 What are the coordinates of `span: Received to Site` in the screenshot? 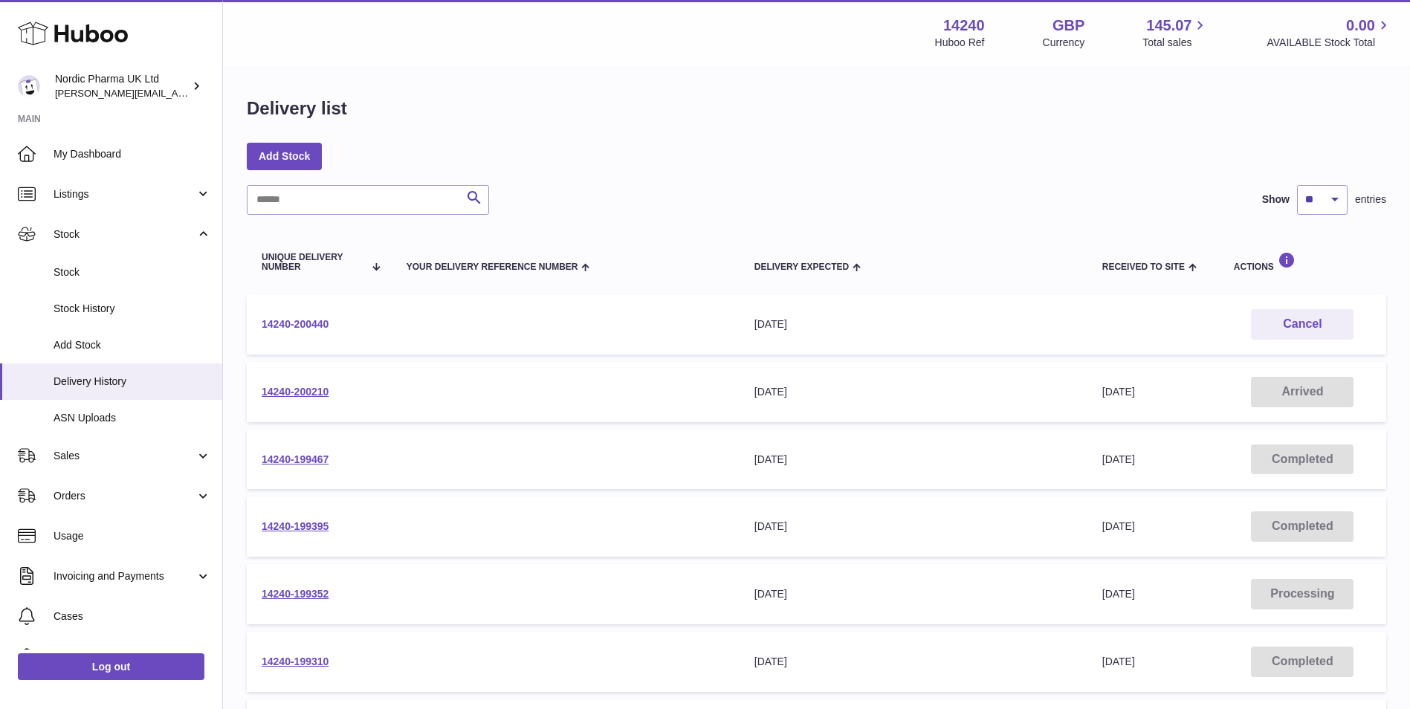 It's located at (1143, 267).